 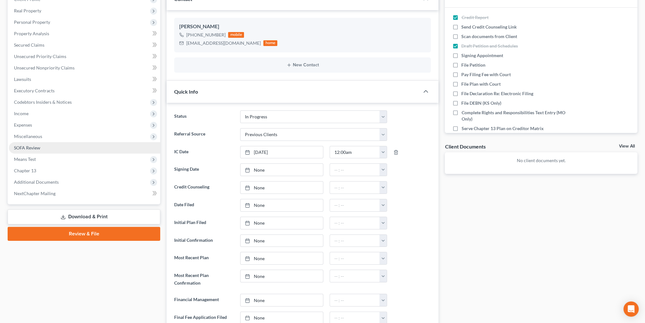 I want to click on span: Real Property, so click(x=28, y=10).